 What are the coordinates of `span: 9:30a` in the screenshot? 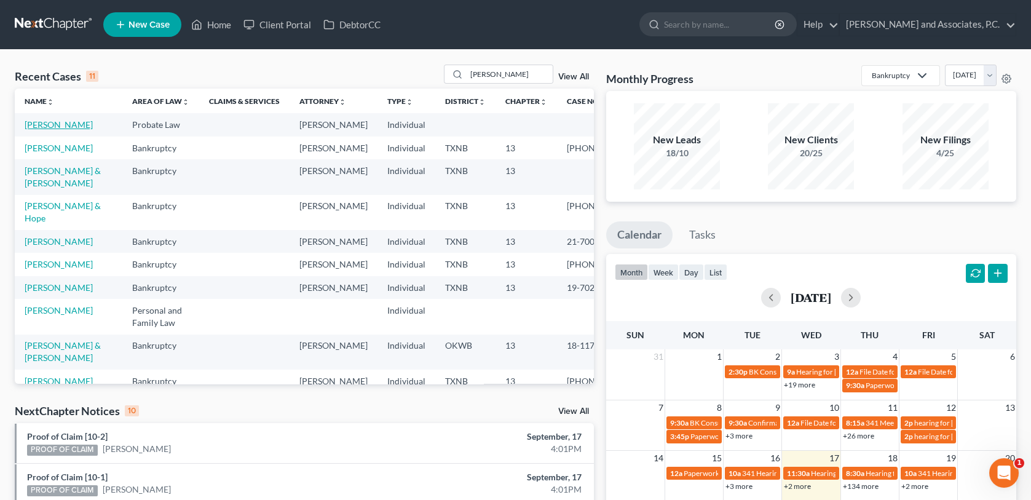 It's located at (679, 422).